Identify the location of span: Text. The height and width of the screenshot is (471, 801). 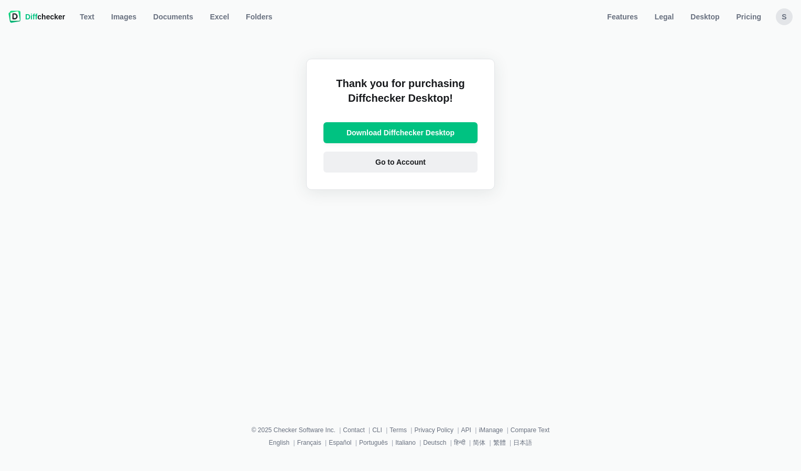
(87, 17).